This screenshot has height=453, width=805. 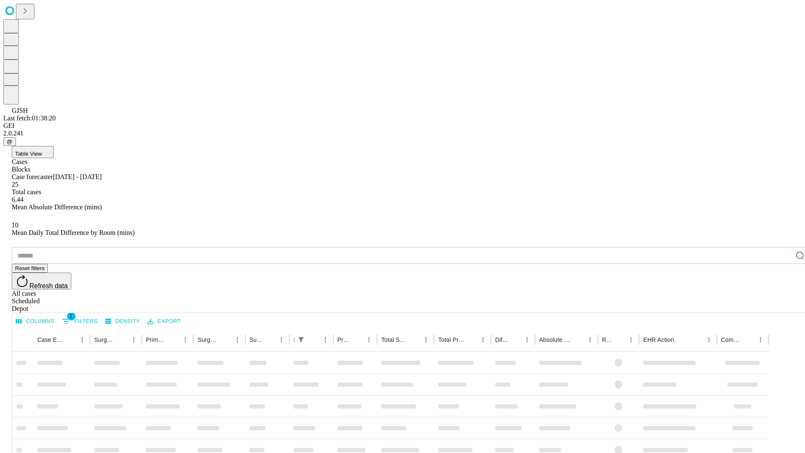 I want to click on span: 25, so click(x=15, y=184).